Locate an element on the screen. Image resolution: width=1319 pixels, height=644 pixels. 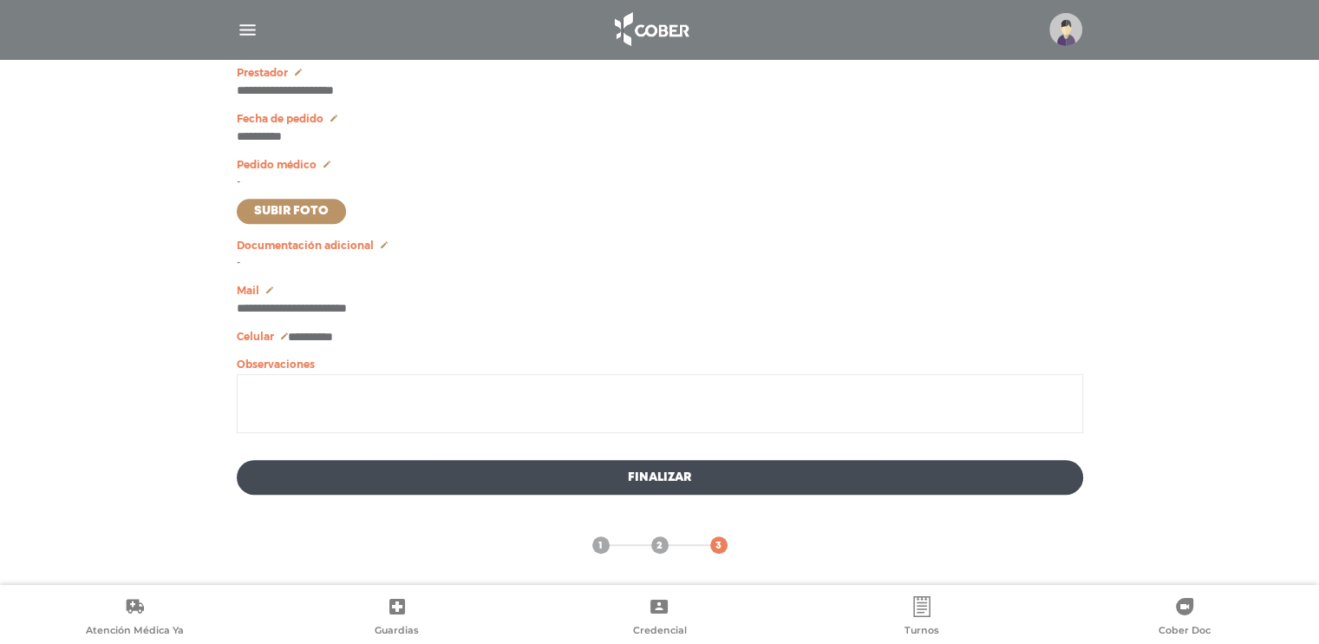
span: Pedido médico is located at coordinates (277, 165).